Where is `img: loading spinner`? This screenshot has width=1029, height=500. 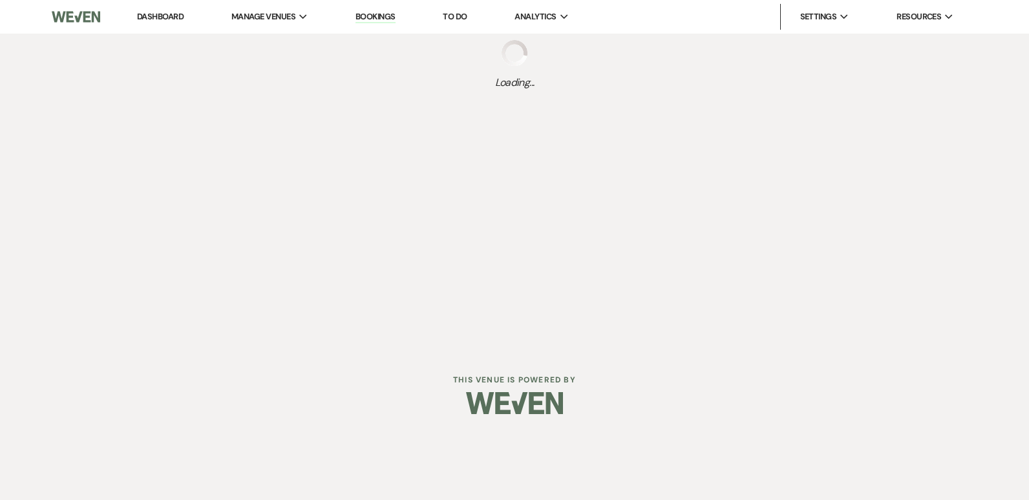 img: loading spinner is located at coordinates (514, 53).